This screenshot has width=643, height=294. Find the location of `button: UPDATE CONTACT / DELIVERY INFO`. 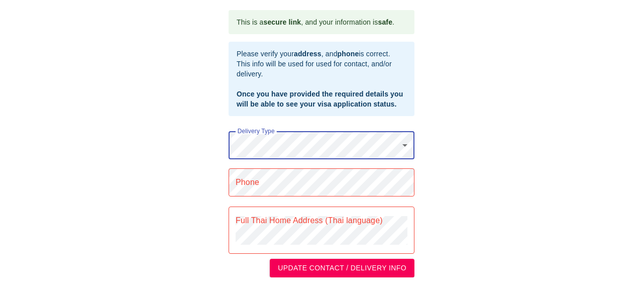

button: UPDATE CONTACT / DELIVERY INFO is located at coordinates (342, 268).